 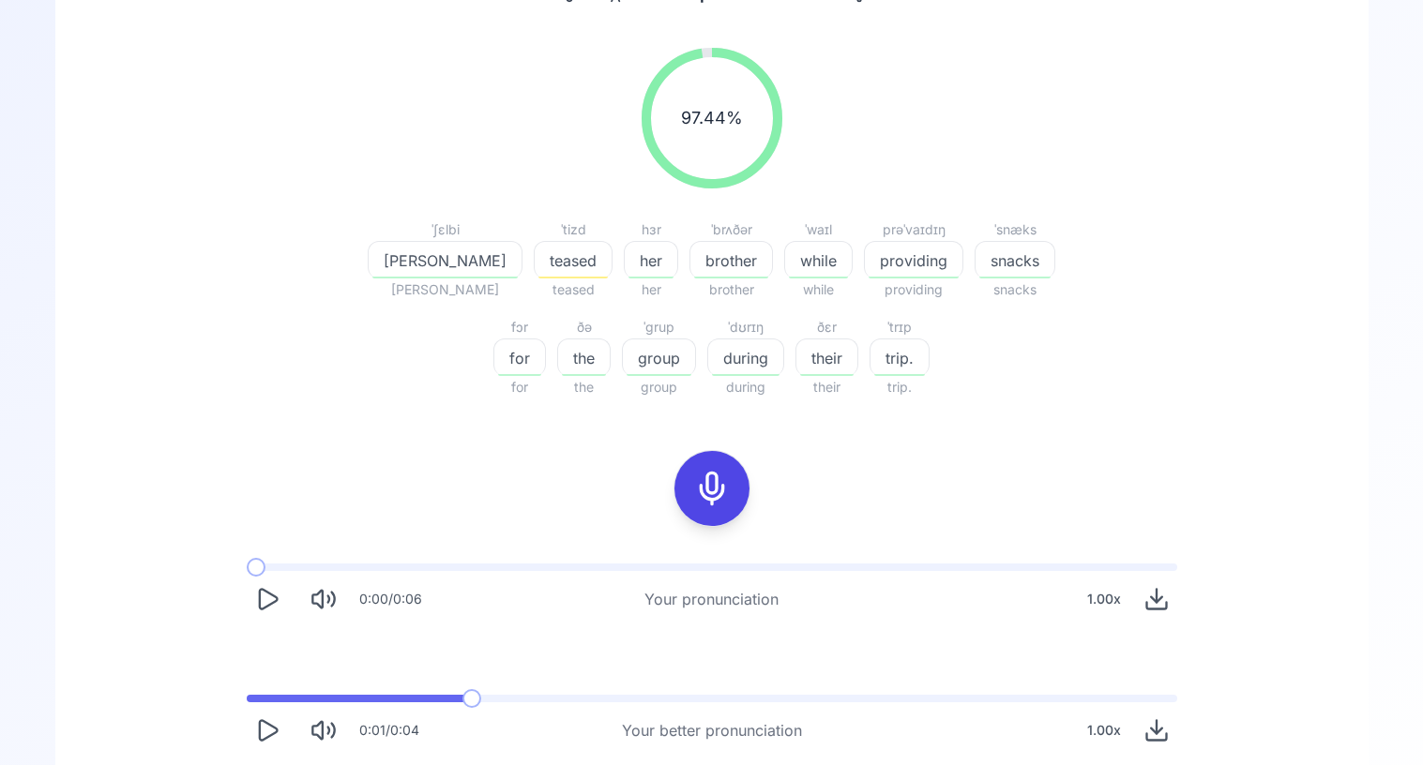 What do you see at coordinates (573, 260) in the screenshot?
I see `button: teased` at bounding box center [573, 260].